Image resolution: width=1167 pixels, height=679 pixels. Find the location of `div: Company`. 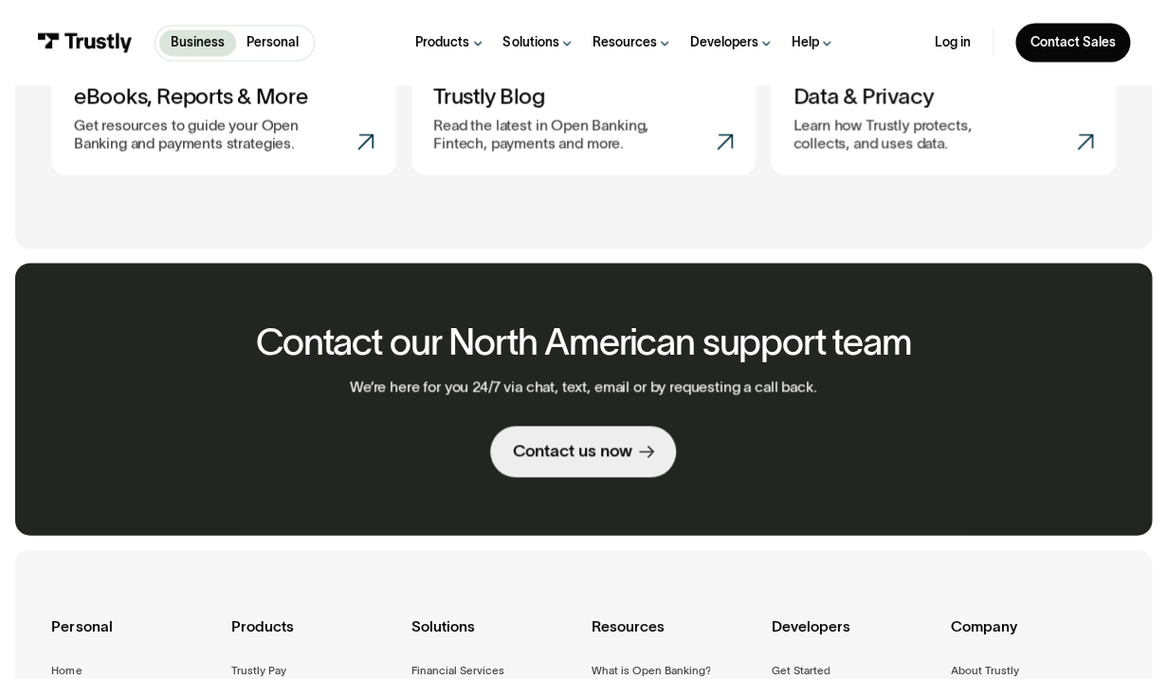

div: Company is located at coordinates (1033, 636).